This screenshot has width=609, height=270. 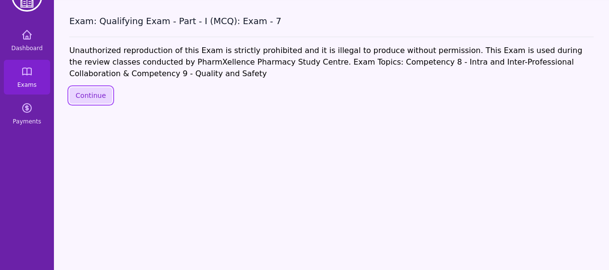 I want to click on a: Payments, so click(x=27, y=114).